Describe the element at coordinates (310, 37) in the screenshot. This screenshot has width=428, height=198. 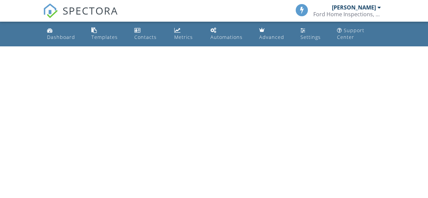
I see `div: Settings` at that location.